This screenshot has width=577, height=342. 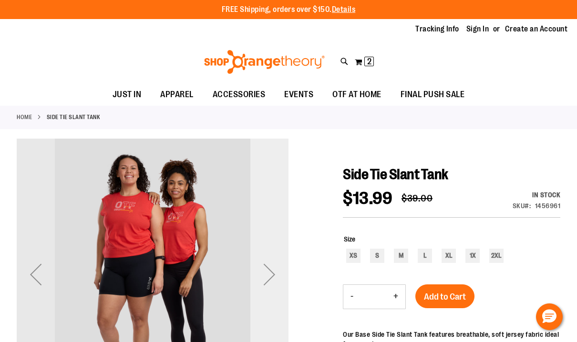 What do you see at coordinates (298, 94) in the screenshot?
I see `span: EVENTS` at bounding box center [298, 94].